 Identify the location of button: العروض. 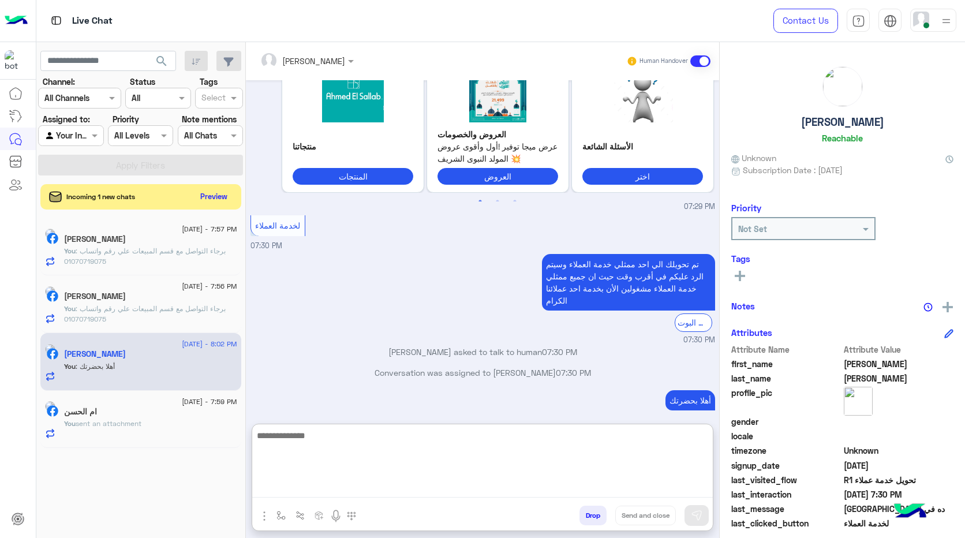
(497, 176).